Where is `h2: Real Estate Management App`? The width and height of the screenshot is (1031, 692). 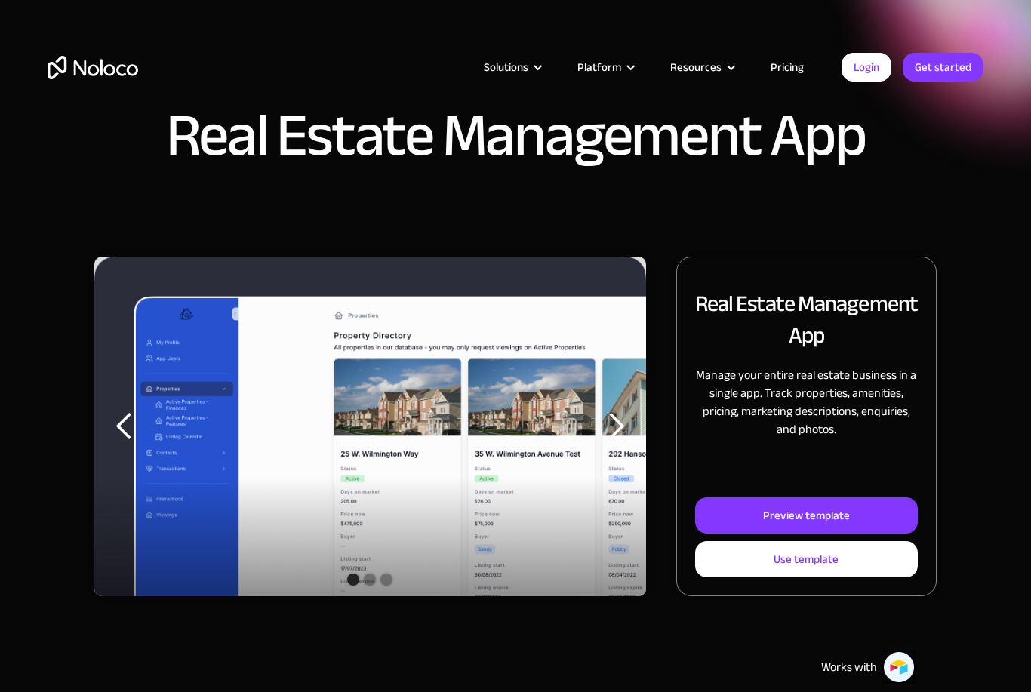
h2: Real Estate Management App is located at coordinates (806, 319).